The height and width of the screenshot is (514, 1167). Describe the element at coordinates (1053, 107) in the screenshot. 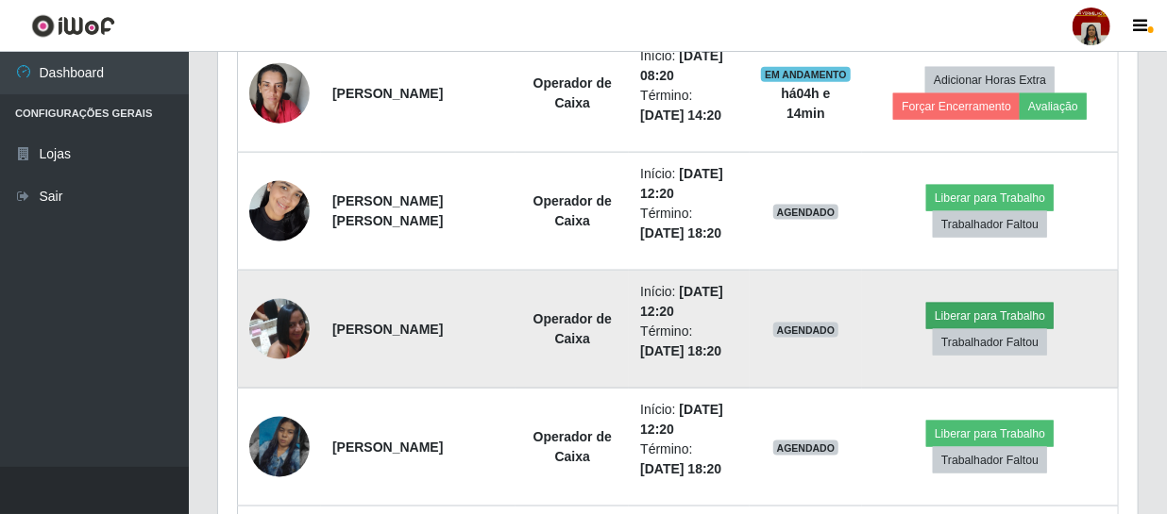

I see `button: Avaliação` at that location.